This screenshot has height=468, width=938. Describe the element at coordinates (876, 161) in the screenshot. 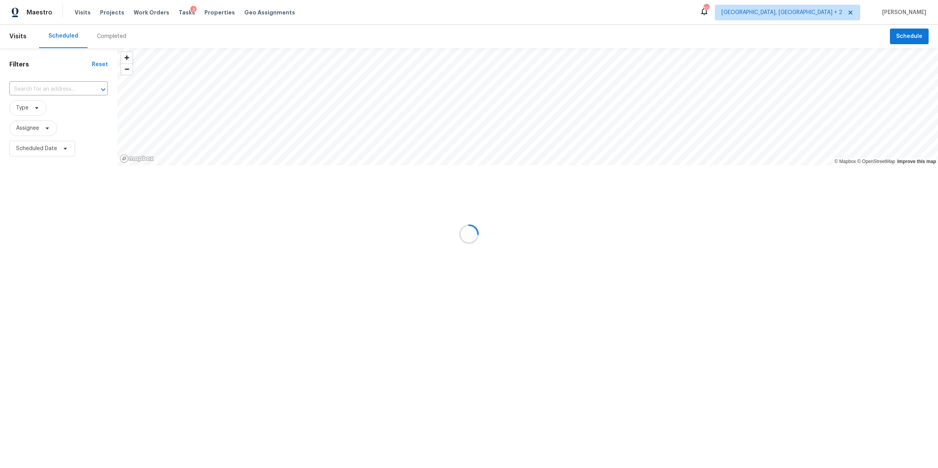

I see `a: OpenStreetMap` at that location.